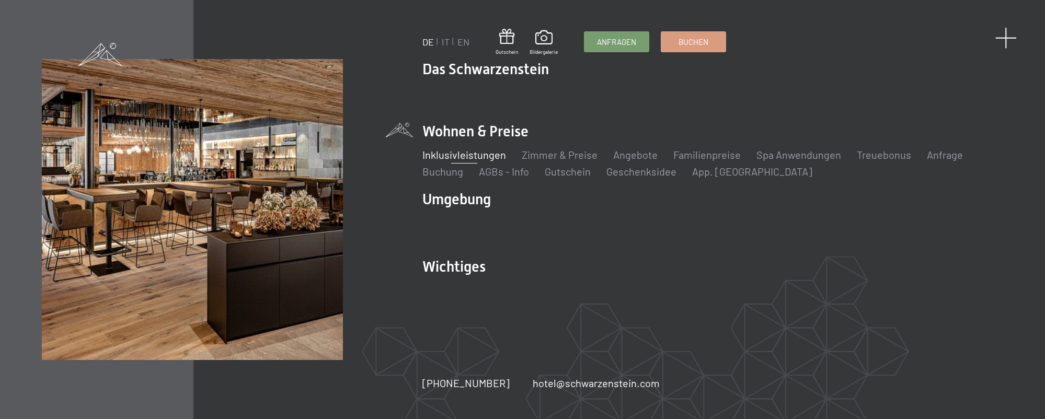 The height and width of the screenshot is (419, 1045). I want to click on a: Spa Anwendungen, so click(799, 155).